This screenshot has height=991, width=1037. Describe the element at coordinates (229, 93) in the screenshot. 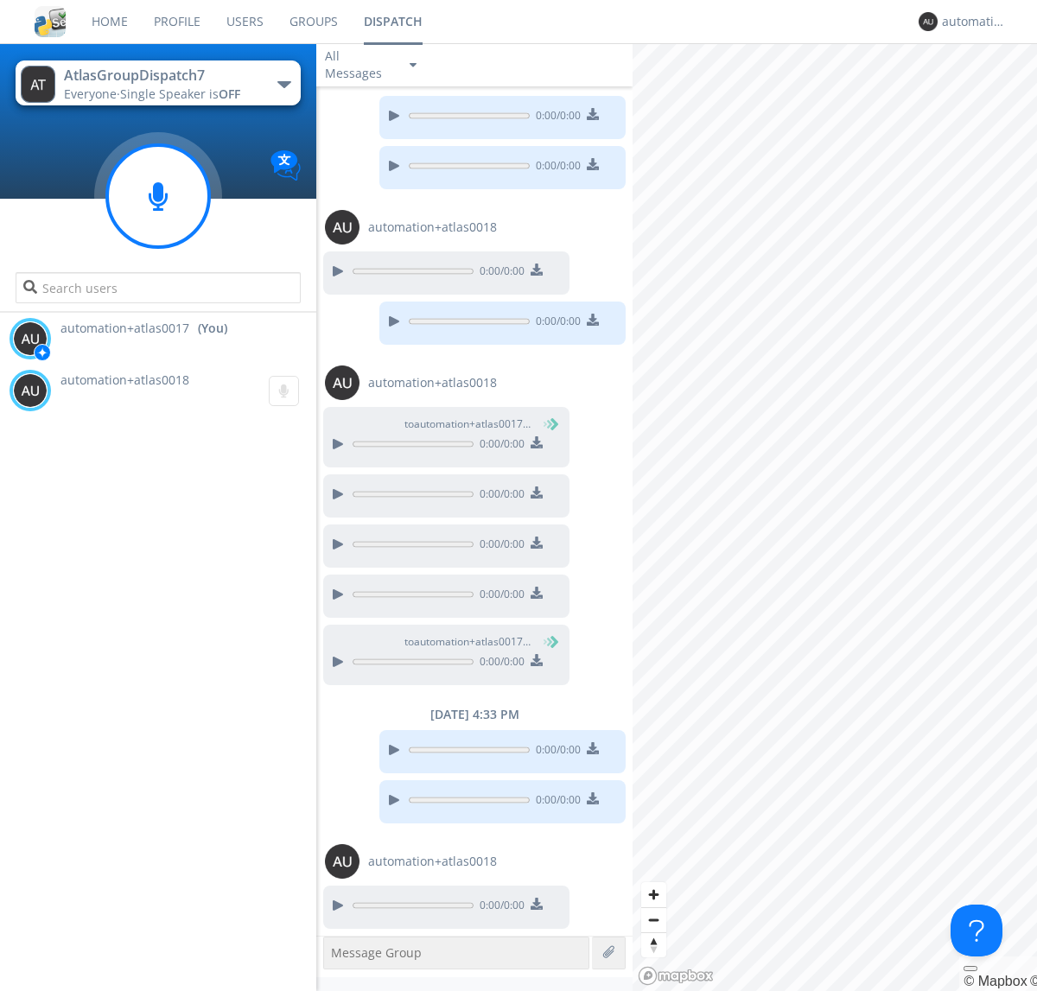

I see `span: OFF` at that location.